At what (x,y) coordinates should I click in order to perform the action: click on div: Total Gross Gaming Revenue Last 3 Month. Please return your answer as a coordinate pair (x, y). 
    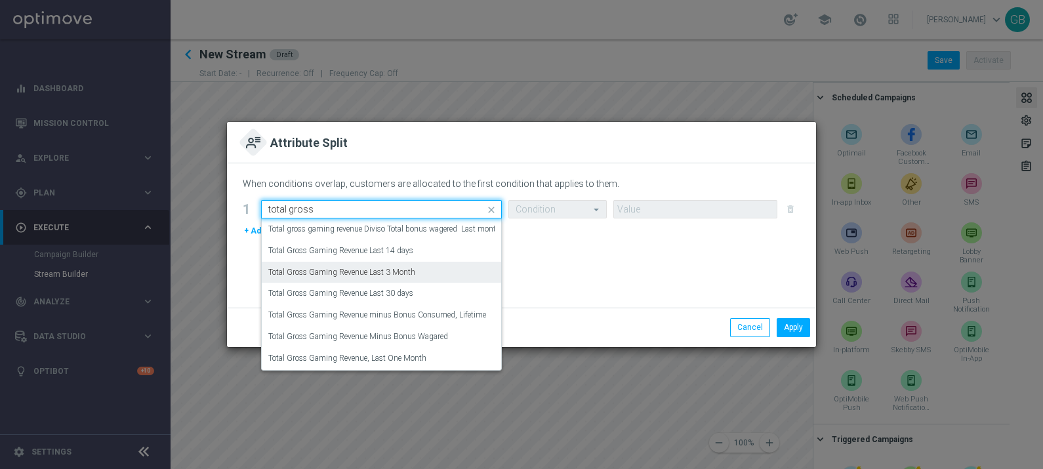
    Looking at the image, I should click on (381, 272).